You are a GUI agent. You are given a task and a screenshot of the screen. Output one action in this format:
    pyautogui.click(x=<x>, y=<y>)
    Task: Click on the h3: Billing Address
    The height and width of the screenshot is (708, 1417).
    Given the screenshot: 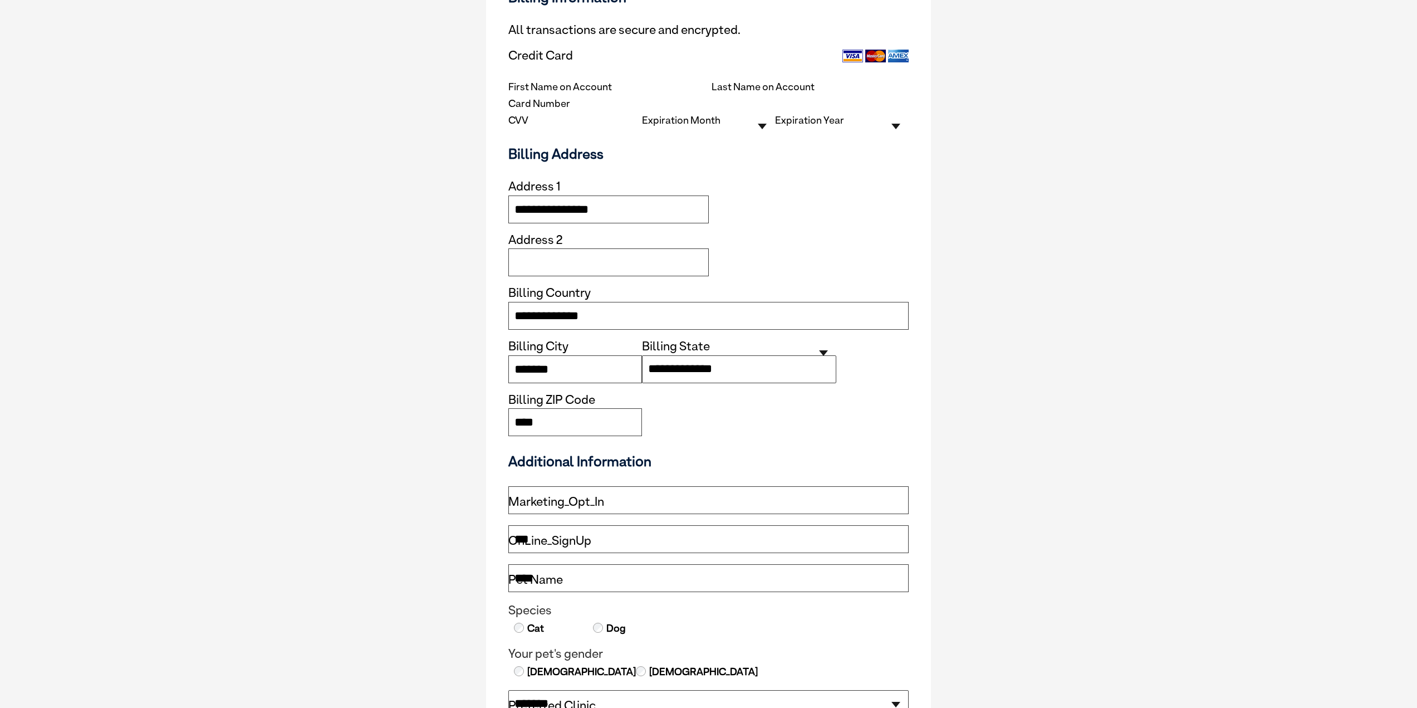 What is the action you would take?
    pyautogui.click(x=708, y=154)
    